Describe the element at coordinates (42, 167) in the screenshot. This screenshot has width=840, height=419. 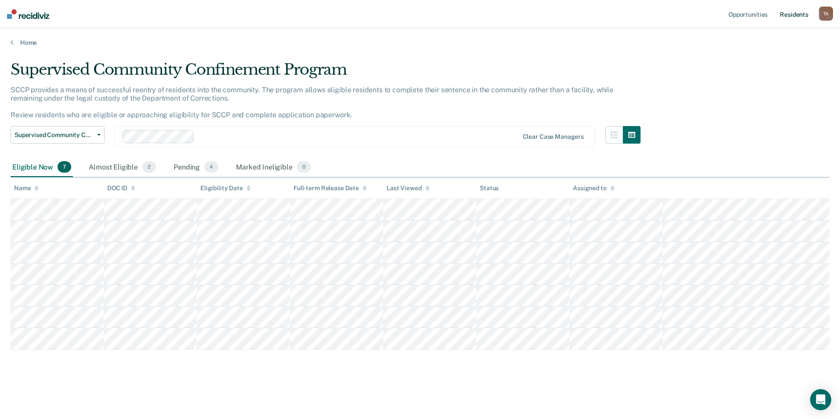
I see `div: Eligible Now7` at that location.